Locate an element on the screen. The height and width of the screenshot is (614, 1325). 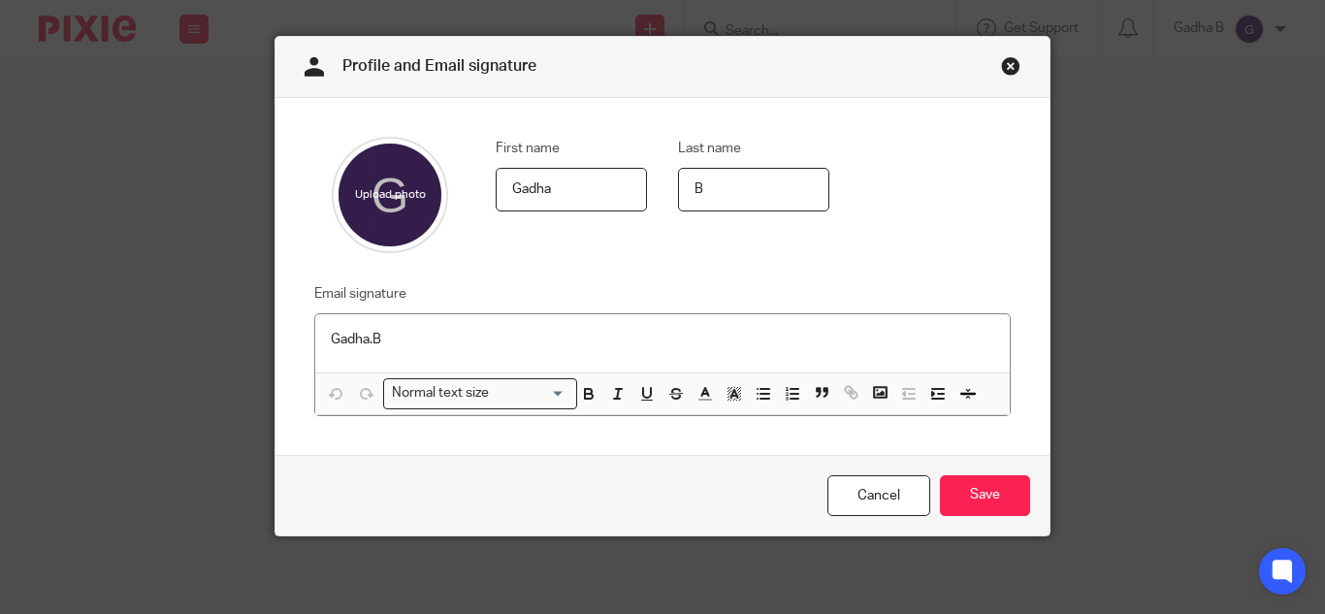
a: Cancel is located at coordinates (879, 496).